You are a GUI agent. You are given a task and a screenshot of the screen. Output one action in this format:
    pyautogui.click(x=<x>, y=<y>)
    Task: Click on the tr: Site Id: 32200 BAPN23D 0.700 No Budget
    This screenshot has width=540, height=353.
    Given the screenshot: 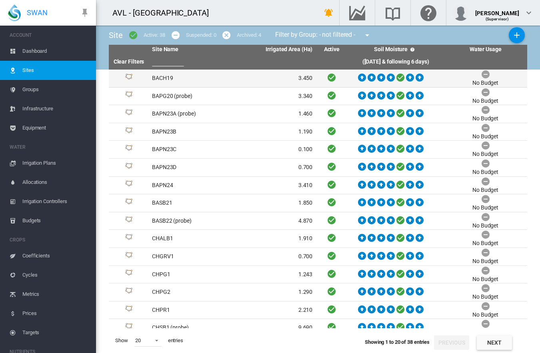 What is the action you would take?
    pyautogui.click(x=318, y=168)
    